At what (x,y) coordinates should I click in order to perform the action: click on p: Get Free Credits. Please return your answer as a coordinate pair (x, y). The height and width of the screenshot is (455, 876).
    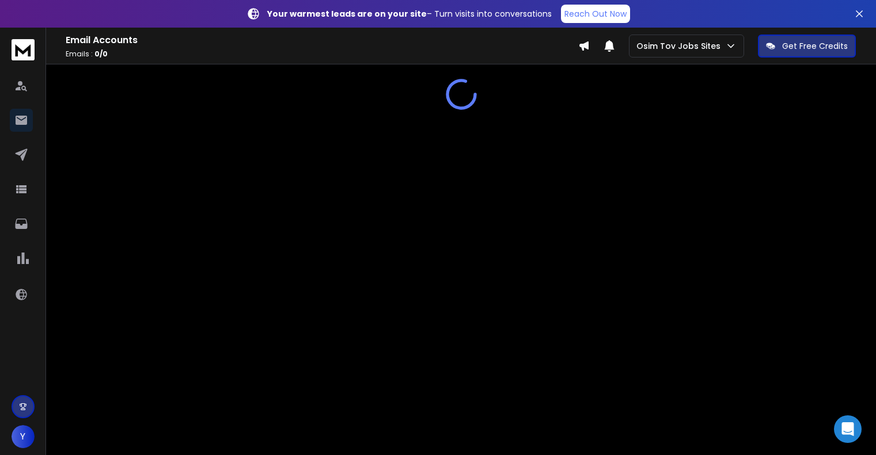
    Looking at the image, I should click on (814, 46).